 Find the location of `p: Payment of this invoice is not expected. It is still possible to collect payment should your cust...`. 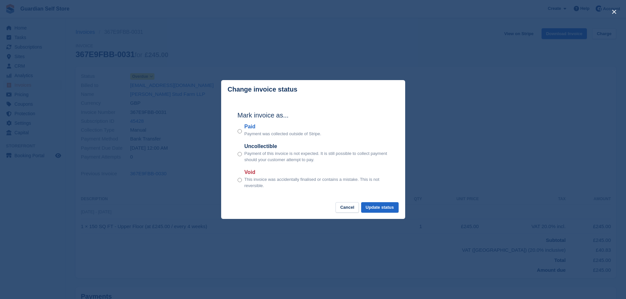

p: Payment of this invoice is not expected. It is still possible to collect payment should your cust... is located at coordinates (317, 157).